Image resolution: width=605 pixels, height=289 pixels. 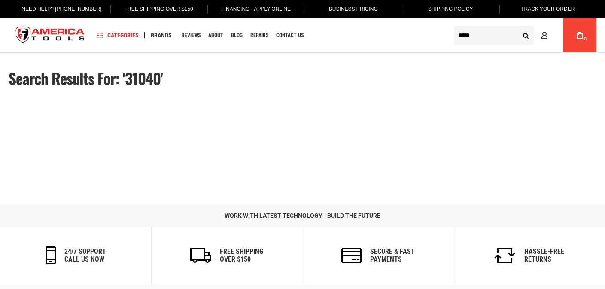 I want to click on span: Shipping Policy, so click(x=450, y=9).